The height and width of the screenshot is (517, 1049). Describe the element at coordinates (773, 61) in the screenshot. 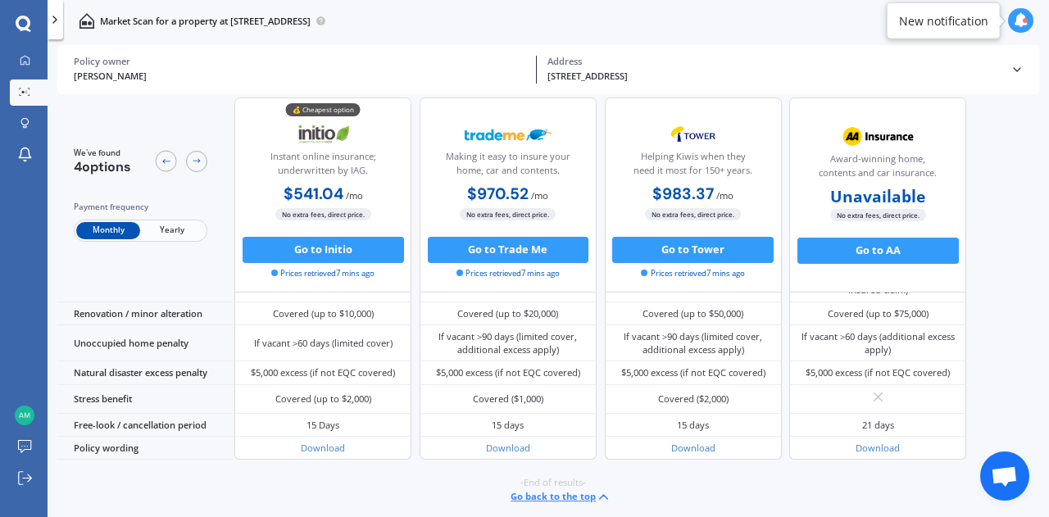

I see `div: Address` at that location.